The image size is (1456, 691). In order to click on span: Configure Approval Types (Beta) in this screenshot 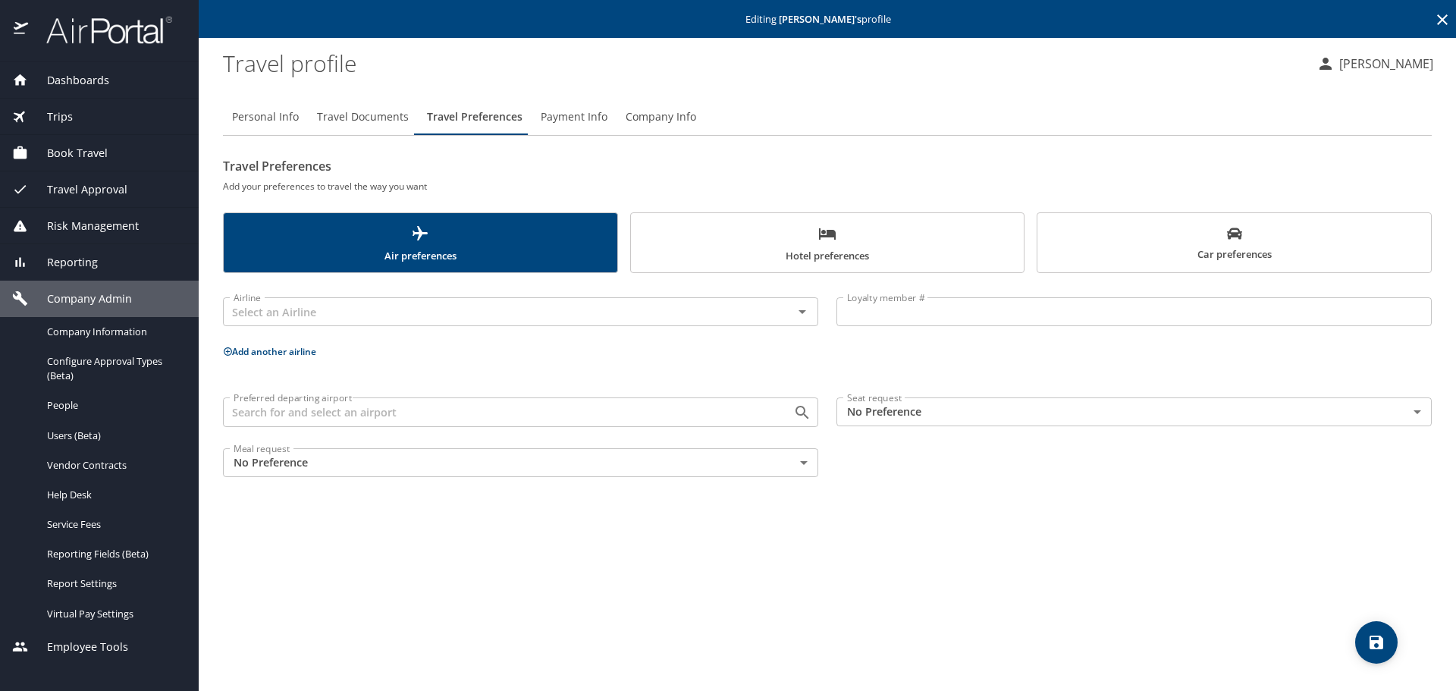, I will do `click(114, 368)`.